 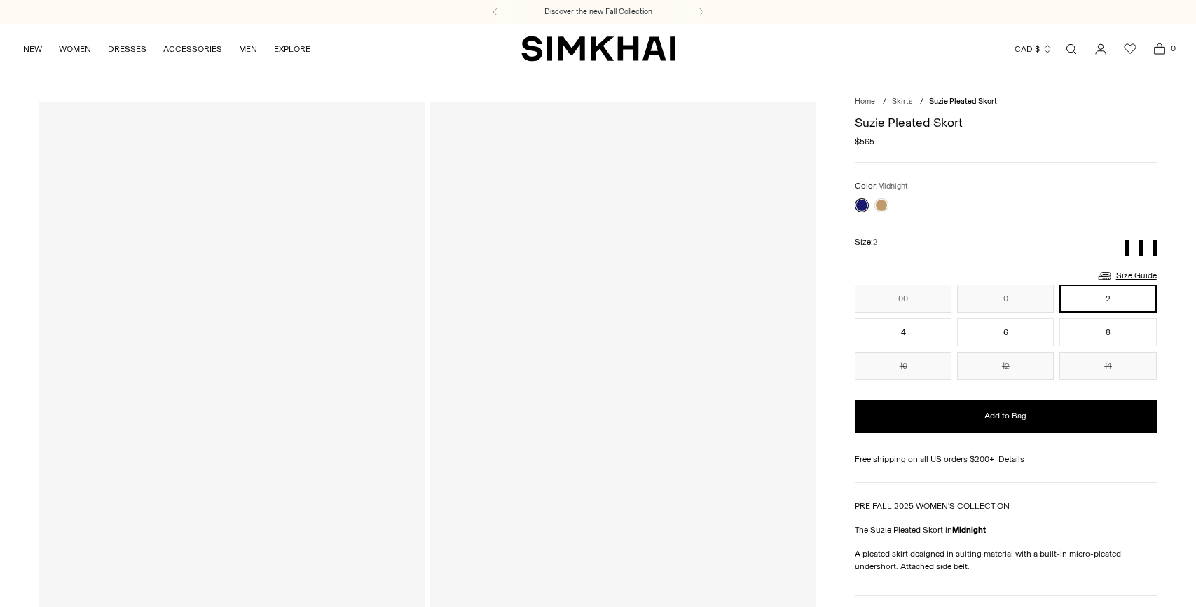 What do you see at coordinates (1011, 459) in the screenshot?
I see `a: Details` at bounding box center [1011, 459].